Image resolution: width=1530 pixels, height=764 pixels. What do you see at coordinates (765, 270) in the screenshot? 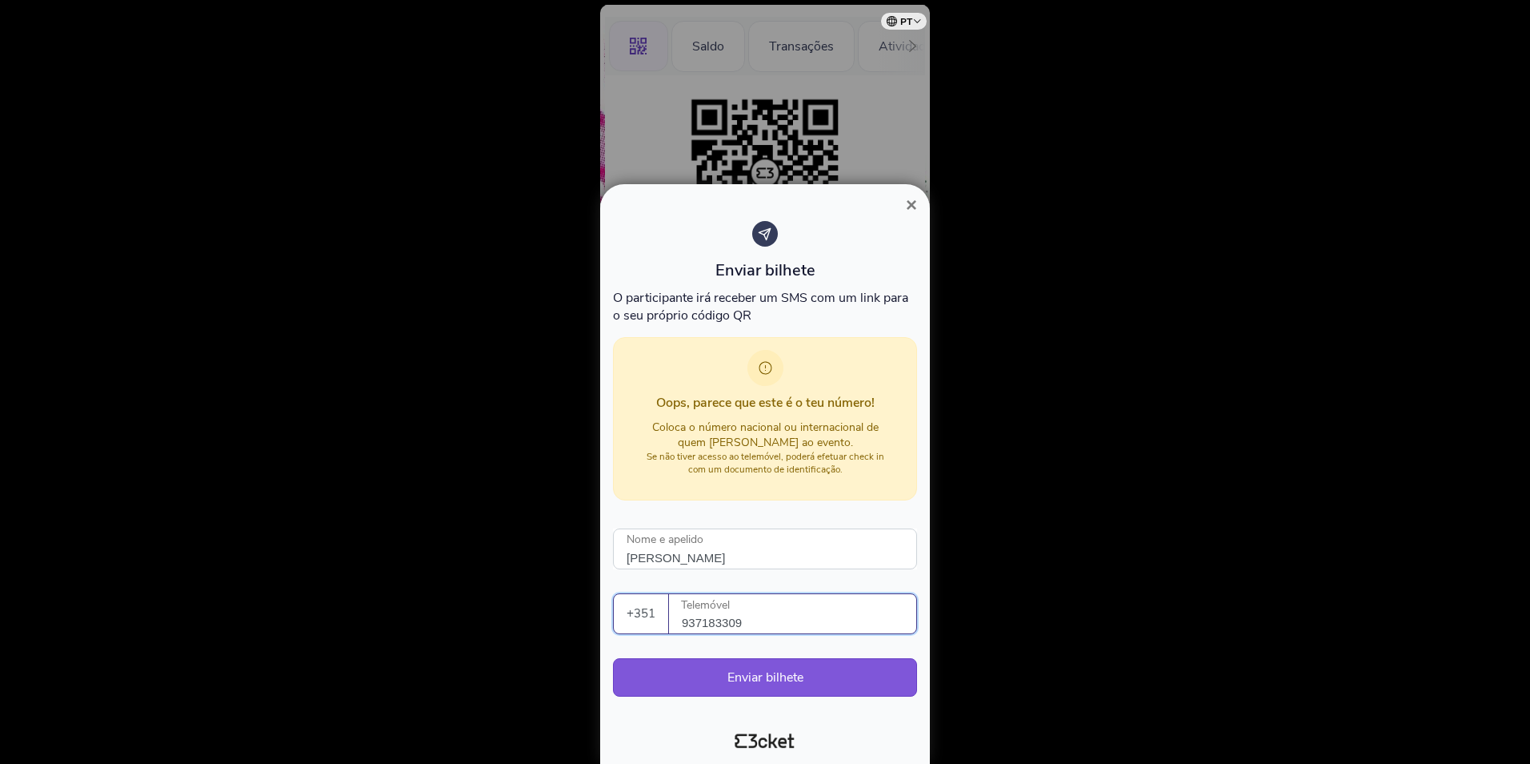
I see `span: Enviar bilhete` at bounding box center [765, 270].